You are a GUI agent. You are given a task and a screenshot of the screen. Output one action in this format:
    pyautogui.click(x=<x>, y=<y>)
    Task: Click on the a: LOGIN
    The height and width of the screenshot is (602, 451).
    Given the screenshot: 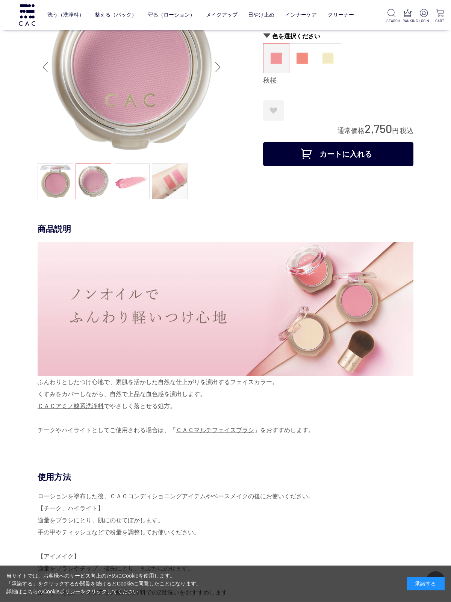 What is the action you would take?
    pyautogui.click(x=423, y=16)
    